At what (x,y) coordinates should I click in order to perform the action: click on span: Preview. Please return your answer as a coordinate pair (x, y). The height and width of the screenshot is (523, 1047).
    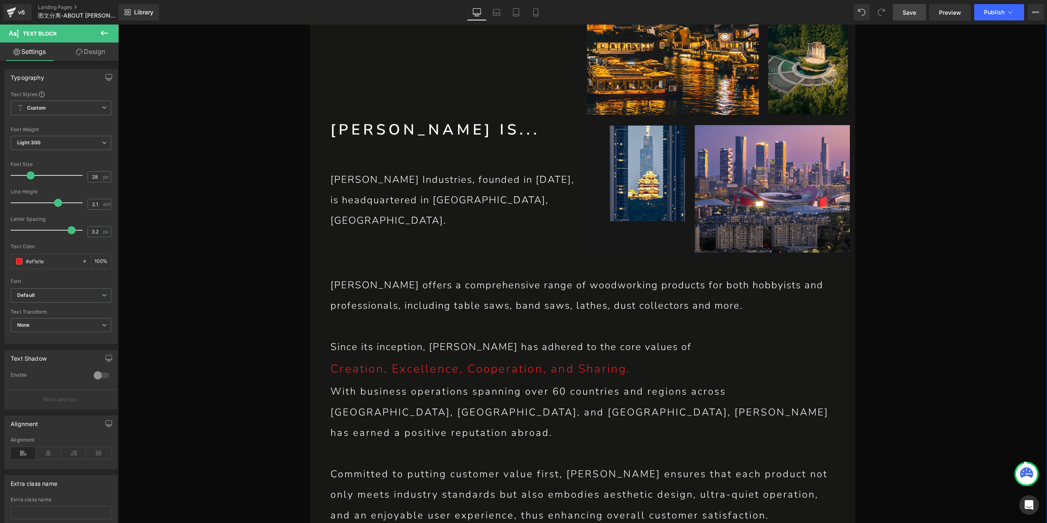
    Looking at the image, I should click on (950, 12).